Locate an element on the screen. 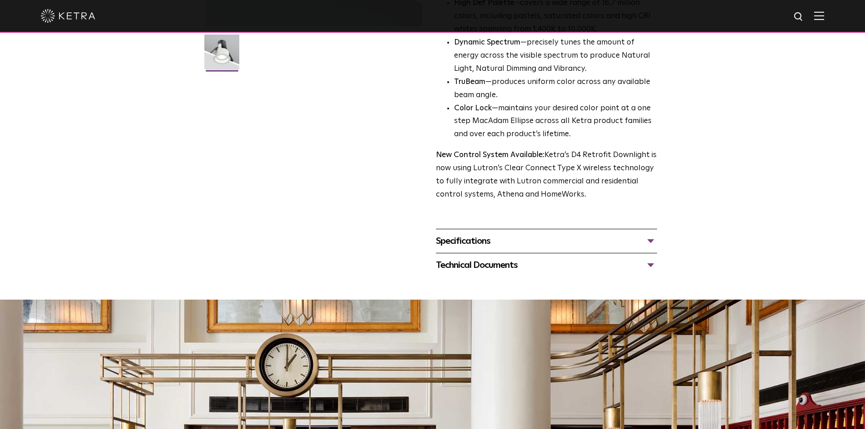 This screenshot has width=865, height=429. strong: Dynamic Spectrum is located at coordinates (487, 42).